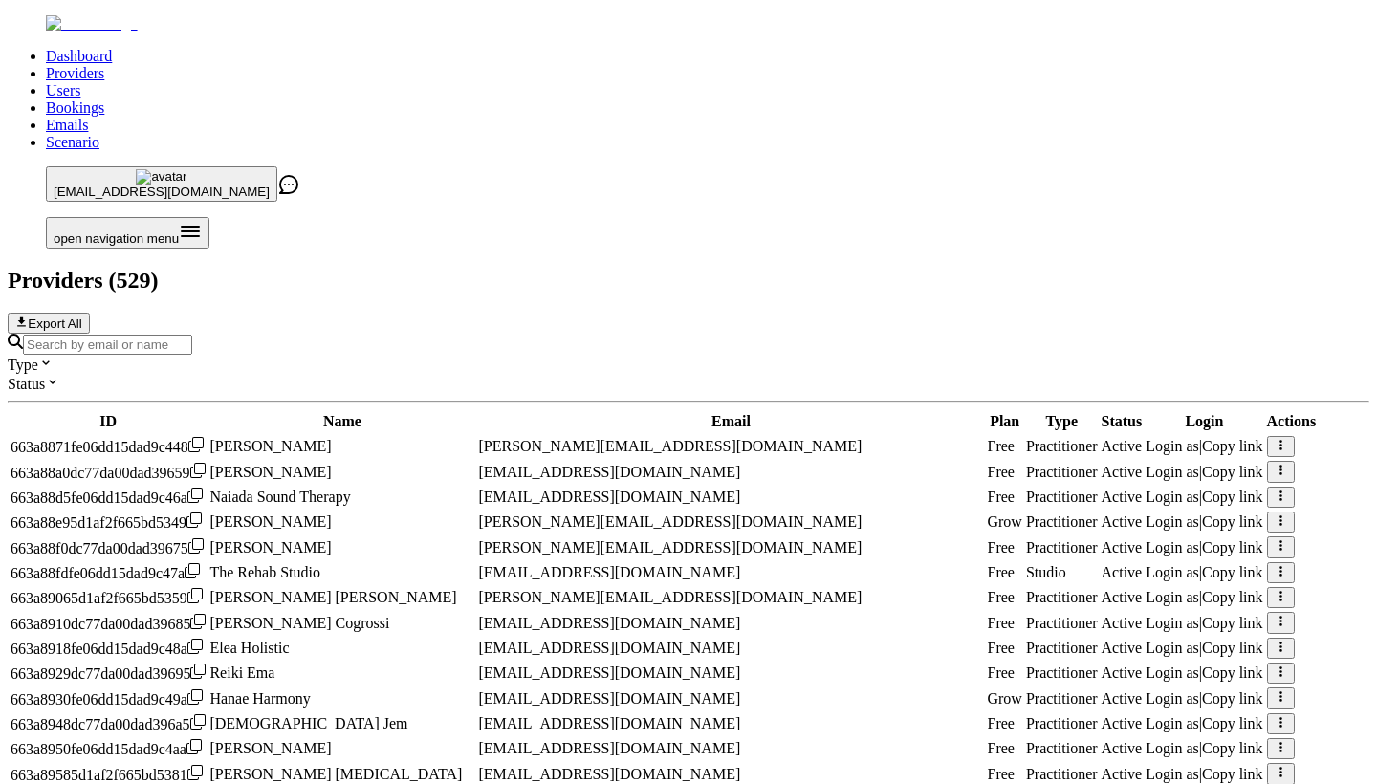 The image size is (1377, 784). I want to click on a: Providers, so click(75, 73).